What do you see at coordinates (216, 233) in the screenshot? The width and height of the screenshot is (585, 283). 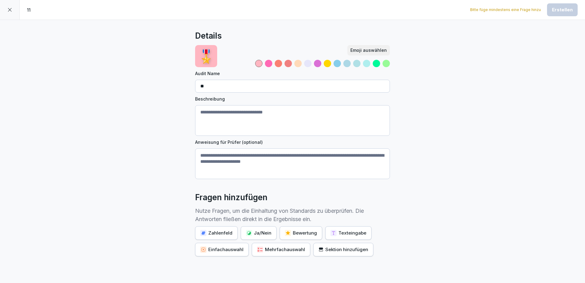 I see `div: Zahlenfeld` at bounding box center [216, 233].